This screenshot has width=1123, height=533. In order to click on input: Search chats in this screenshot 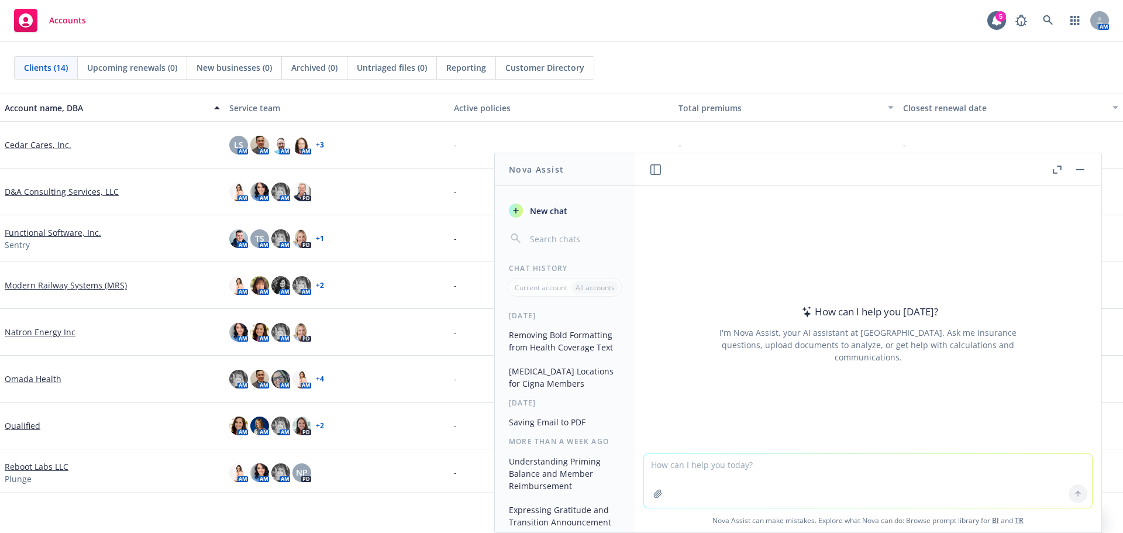, I will do `click(574, 239)`.